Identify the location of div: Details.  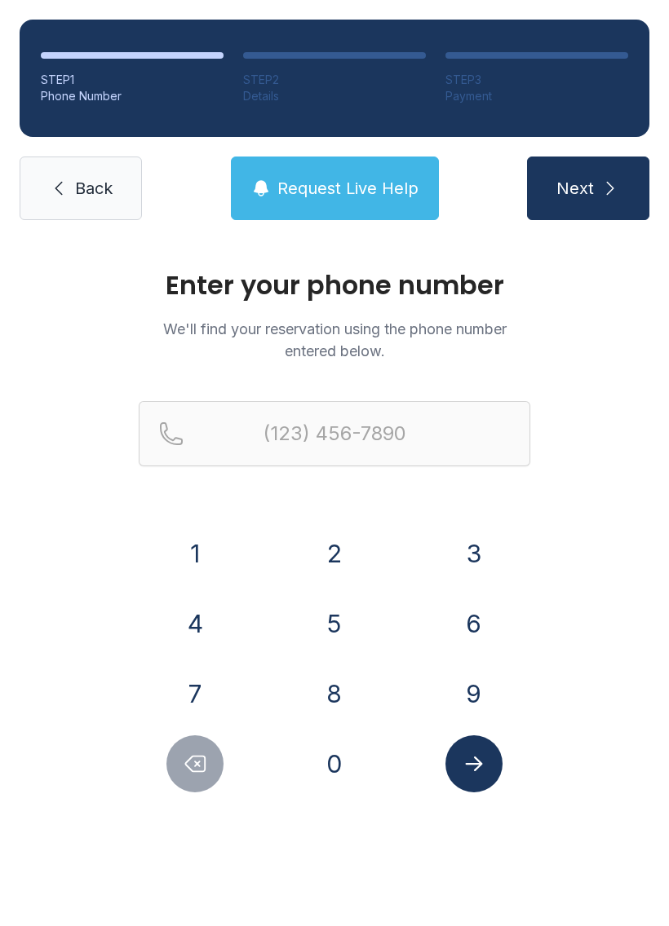
(334, 96).